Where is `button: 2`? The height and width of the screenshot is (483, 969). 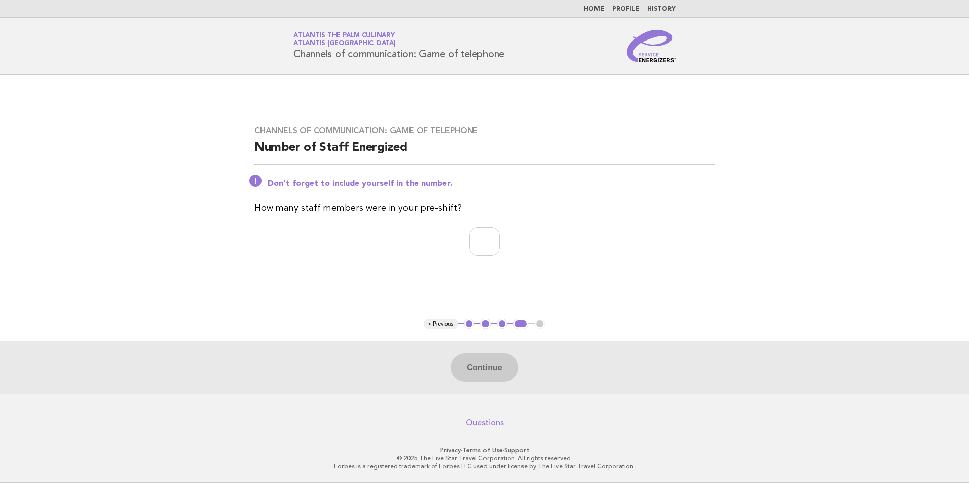
button: 2 is located at coordinates (485, 324).